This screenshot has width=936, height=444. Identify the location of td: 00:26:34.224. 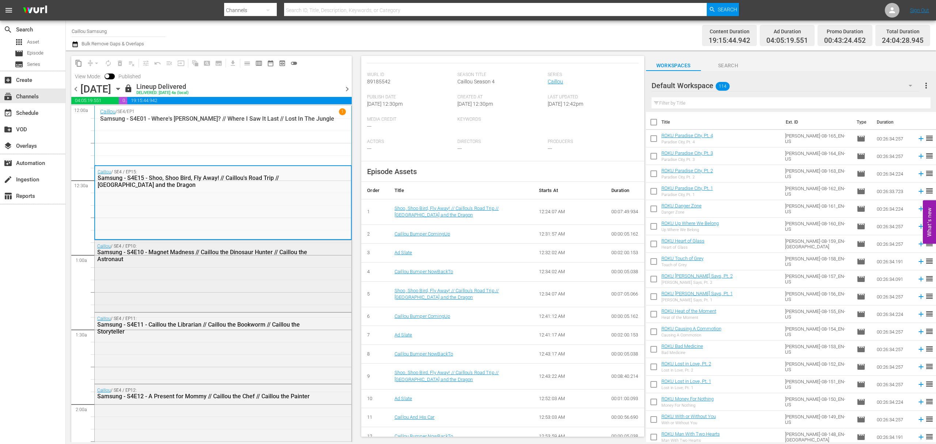
(894, 209).